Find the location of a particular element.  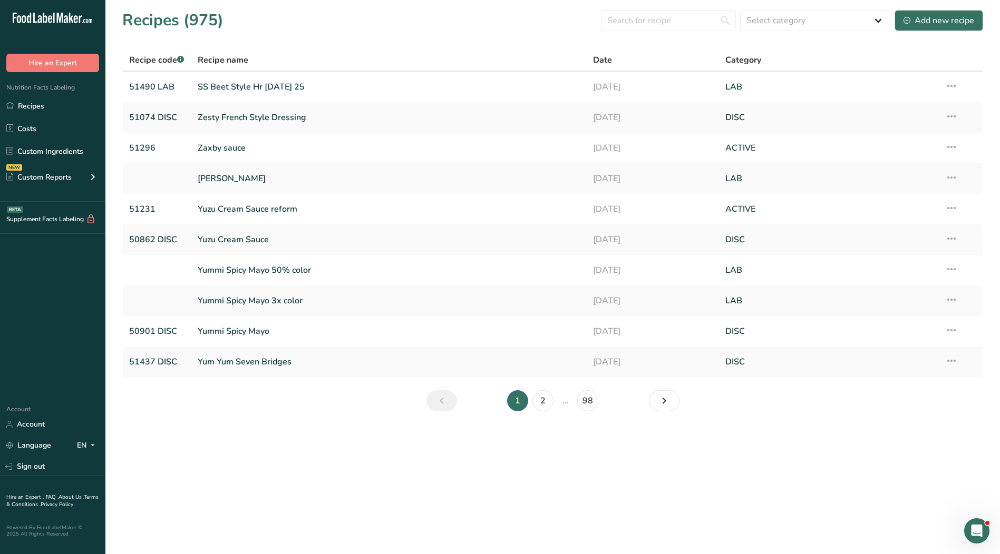

div: BETA is located at coordinates (15, 210).